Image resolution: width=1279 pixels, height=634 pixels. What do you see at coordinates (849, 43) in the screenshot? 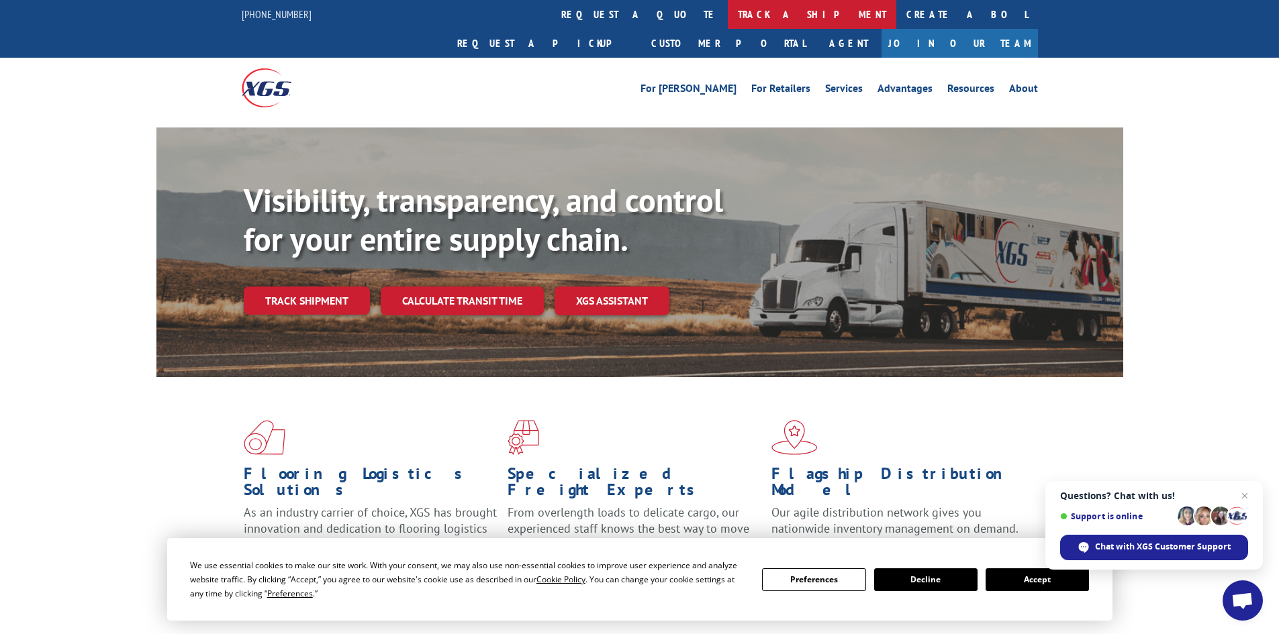
I see `a: Agent` at bounding box center [849, 43].